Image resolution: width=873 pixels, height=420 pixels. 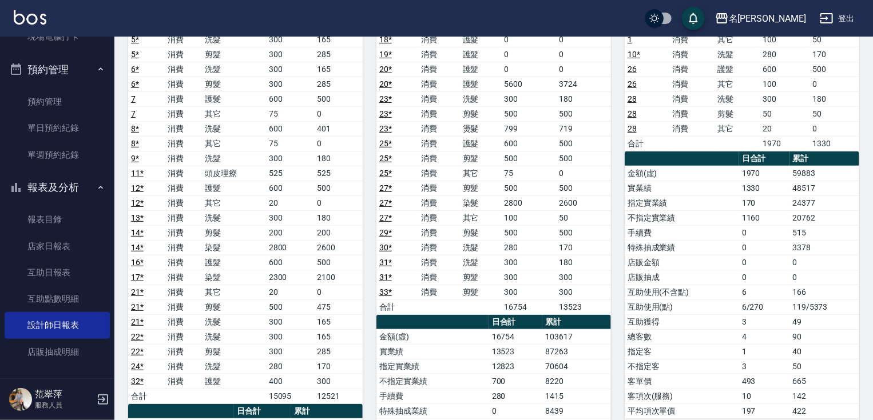 What do you see at coordinates (764, 352) in the screenshot?
I see `td: 1` at bounding box center [764, 352].